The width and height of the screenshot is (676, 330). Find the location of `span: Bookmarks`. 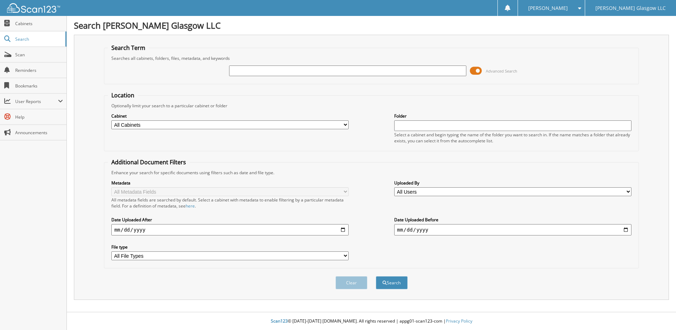

span: Bookmarks is located at coordinates (39, 86).